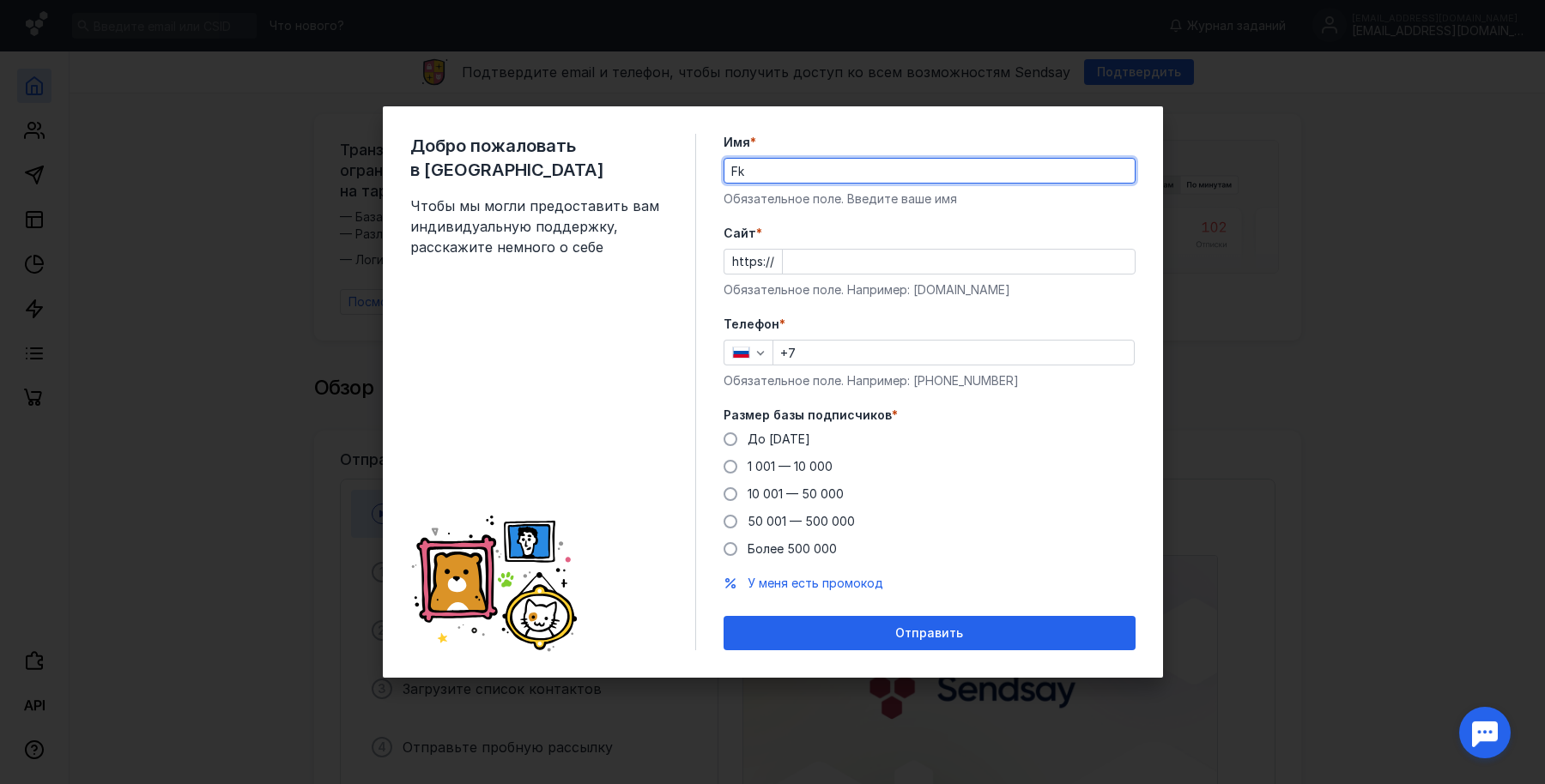 Image resolution: width=1545 pixels, height=784 pixels. Describe the element at coordinates (539, 226) in the screenshot. I see `span: Чтобы мы могли предоставить вам индивидуальную поддержку, расскажите немного о себе` at that location.